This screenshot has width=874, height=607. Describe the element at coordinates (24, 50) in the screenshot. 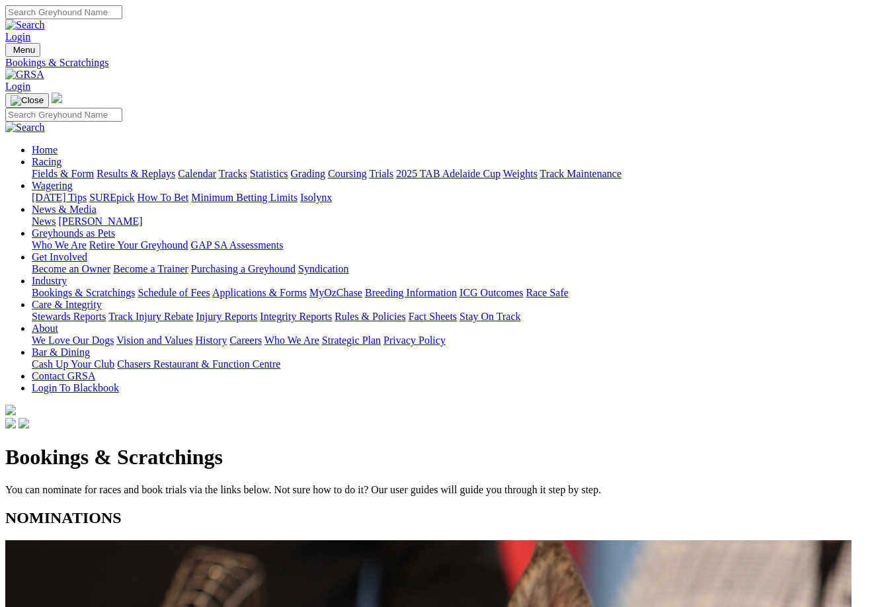

I see `span: Menu` at that location.